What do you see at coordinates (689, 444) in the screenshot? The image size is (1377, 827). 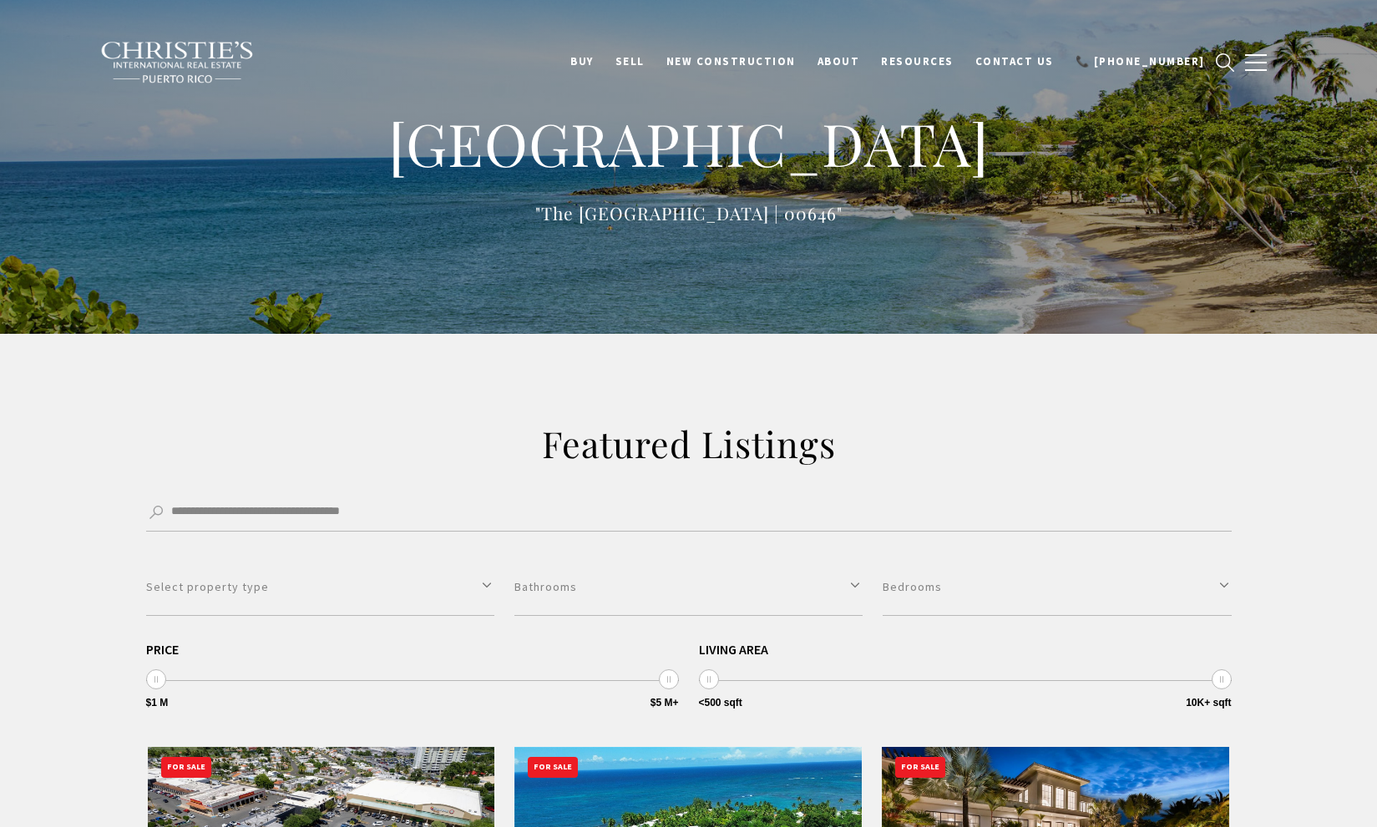 I see `h2: Featured Listings` at bounding box center [689, 444].